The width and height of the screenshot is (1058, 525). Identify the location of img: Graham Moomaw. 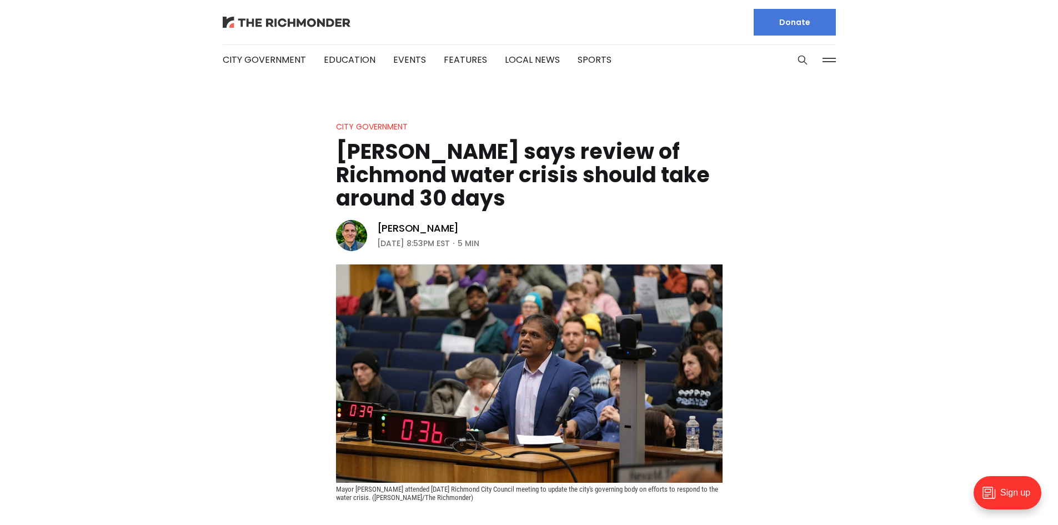
(352, 236).